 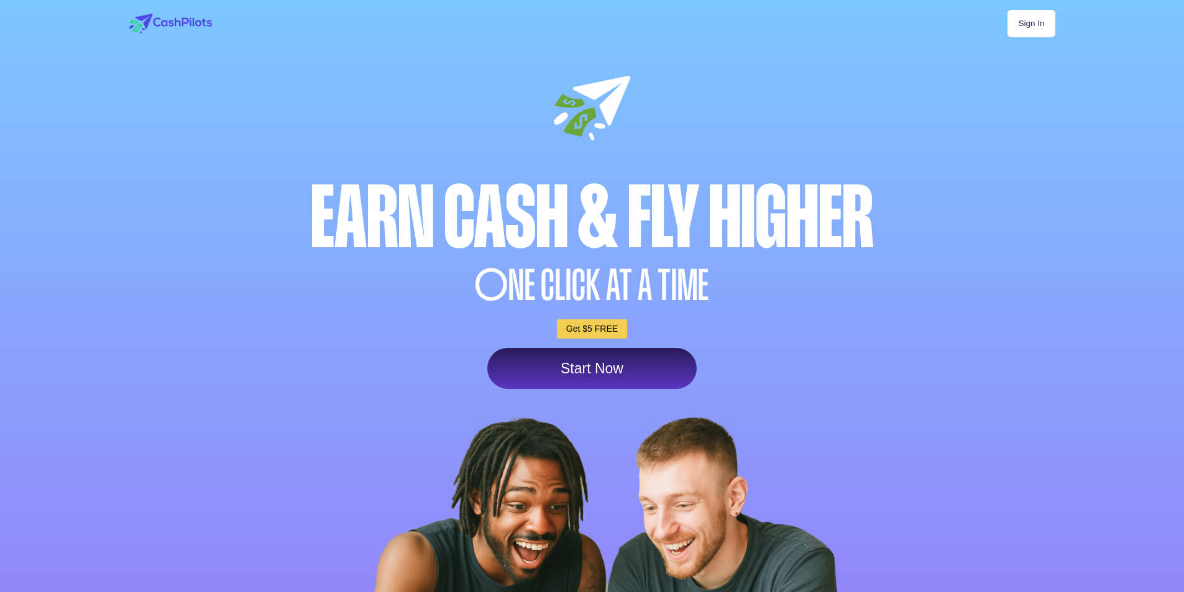 What do you see at coordinates (592, 329) in the screenshot?
I see `a: Get $5 FREE` at bounding box center [592, 329].